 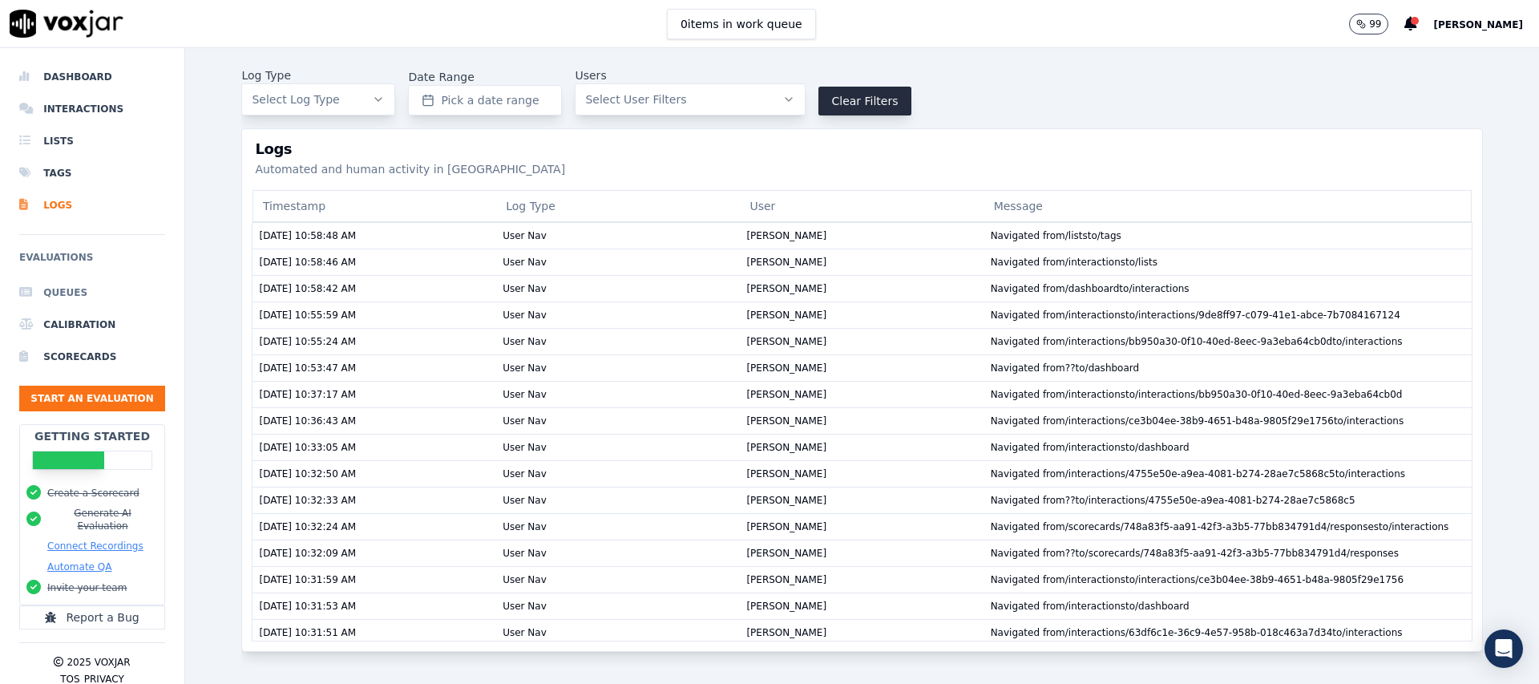 I want to click on td: Navigated from /interactions to /interactions/ce3b04ee-38b9-4651-b48a-9805f29e1756, so click(x=1228, y=579).